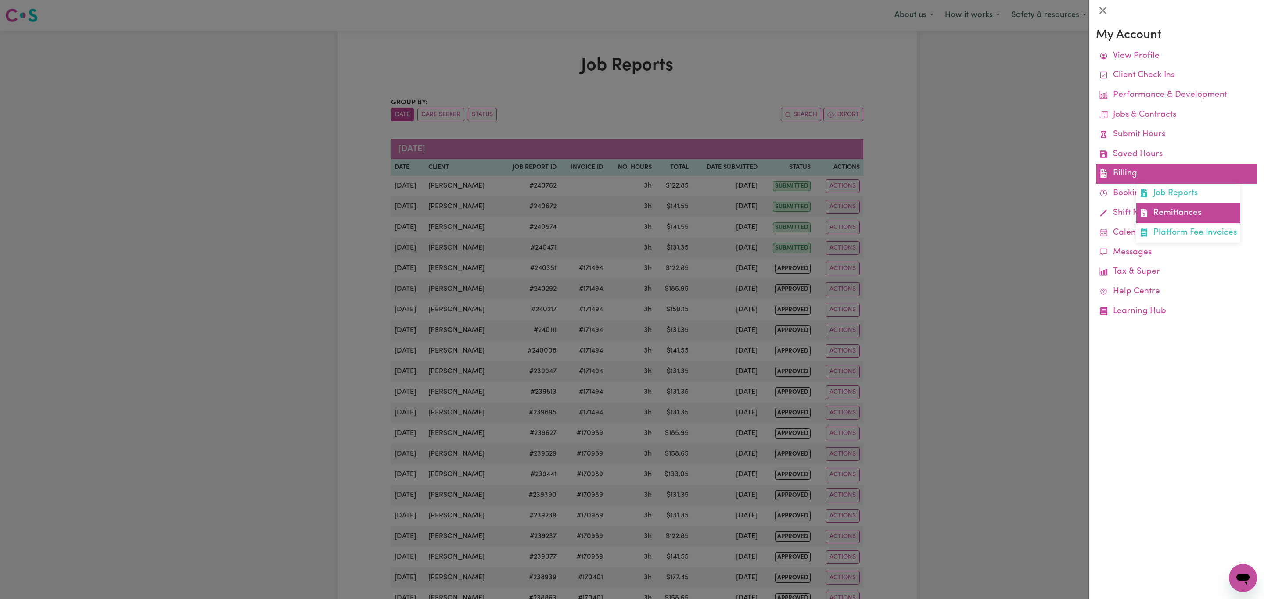  I want to click on a: Job Reports, so click(1188, 194).